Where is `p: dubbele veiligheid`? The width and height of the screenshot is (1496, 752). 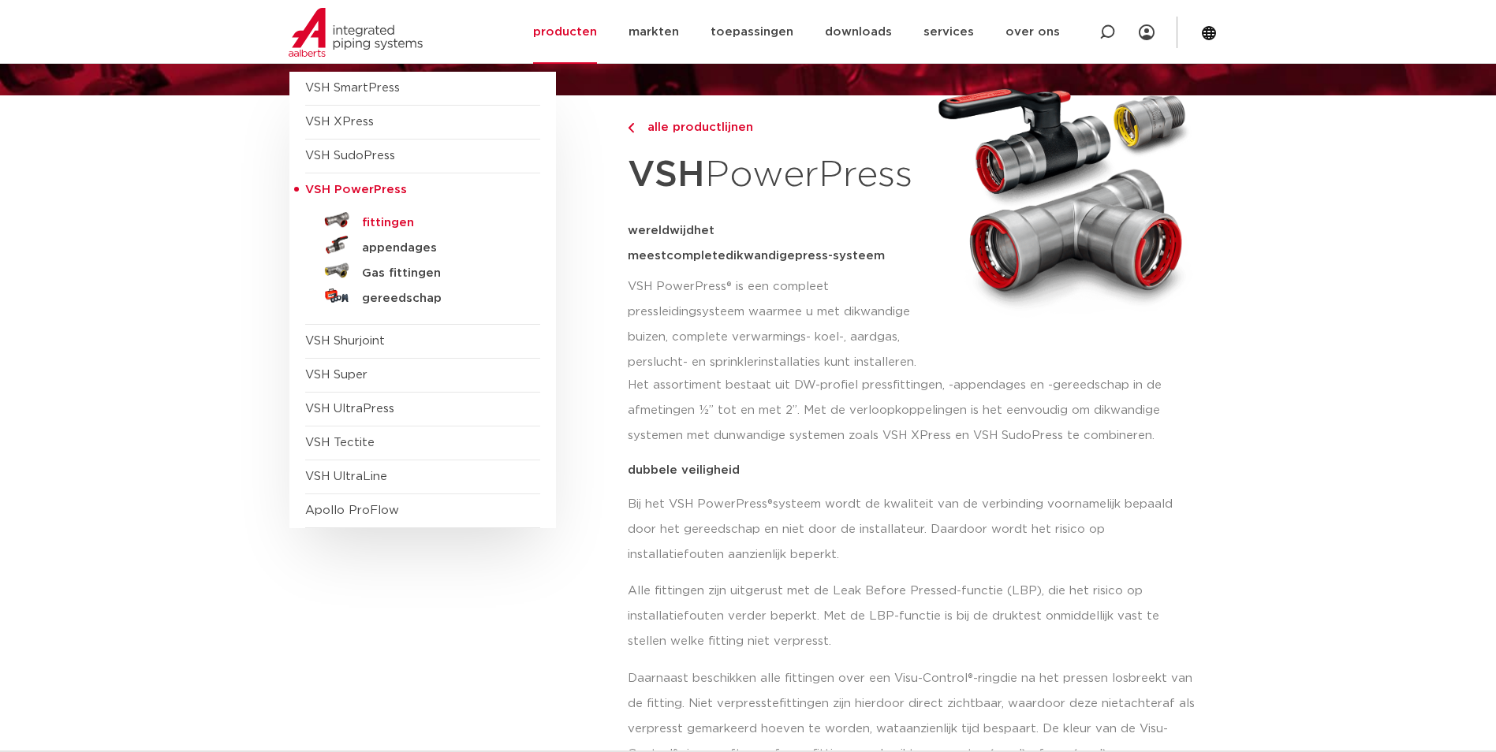 p: dubbele veiligheid is located at coordinates (912, 470).